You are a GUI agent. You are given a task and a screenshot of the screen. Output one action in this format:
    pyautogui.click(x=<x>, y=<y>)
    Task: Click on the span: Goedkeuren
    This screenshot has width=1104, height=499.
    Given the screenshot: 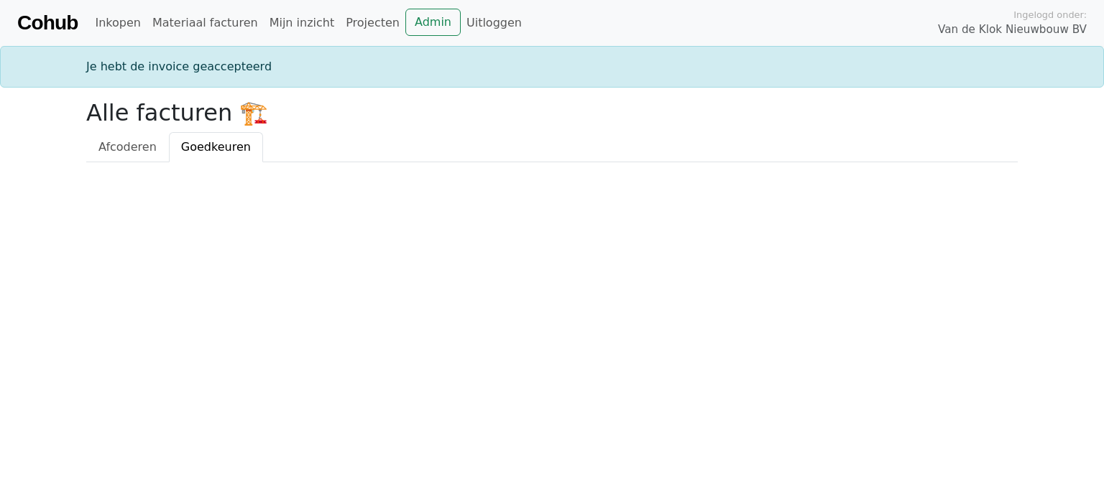 What is the action you would take?
    pyautogui.click(x=216, y=147)
    